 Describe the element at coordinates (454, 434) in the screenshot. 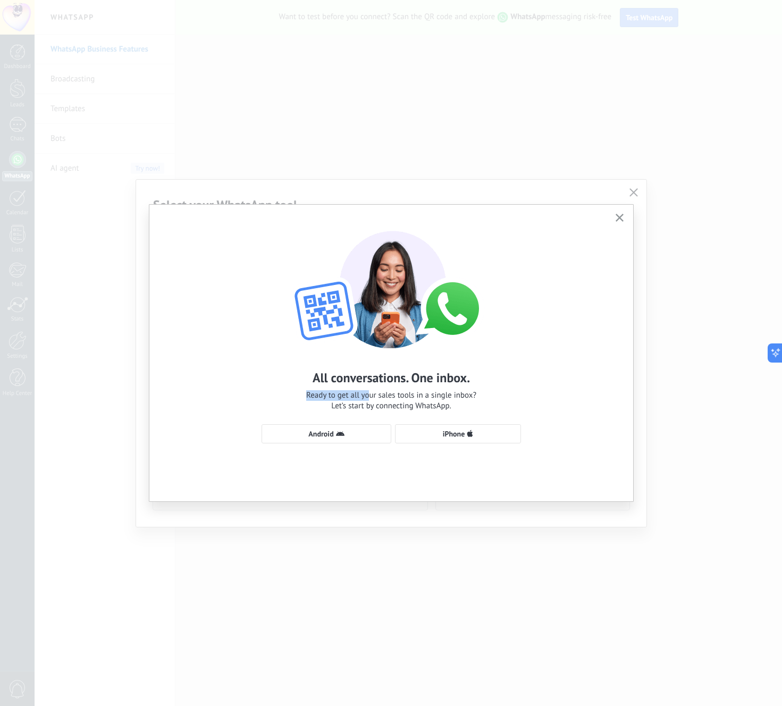

I see `span: iPhone` at that location.